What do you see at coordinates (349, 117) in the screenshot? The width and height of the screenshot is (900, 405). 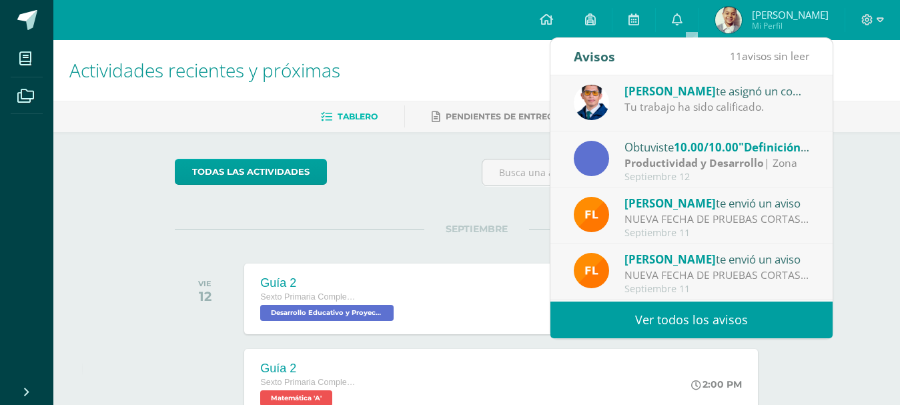 I see `a: Tablero` at bounding box center [349, 117].